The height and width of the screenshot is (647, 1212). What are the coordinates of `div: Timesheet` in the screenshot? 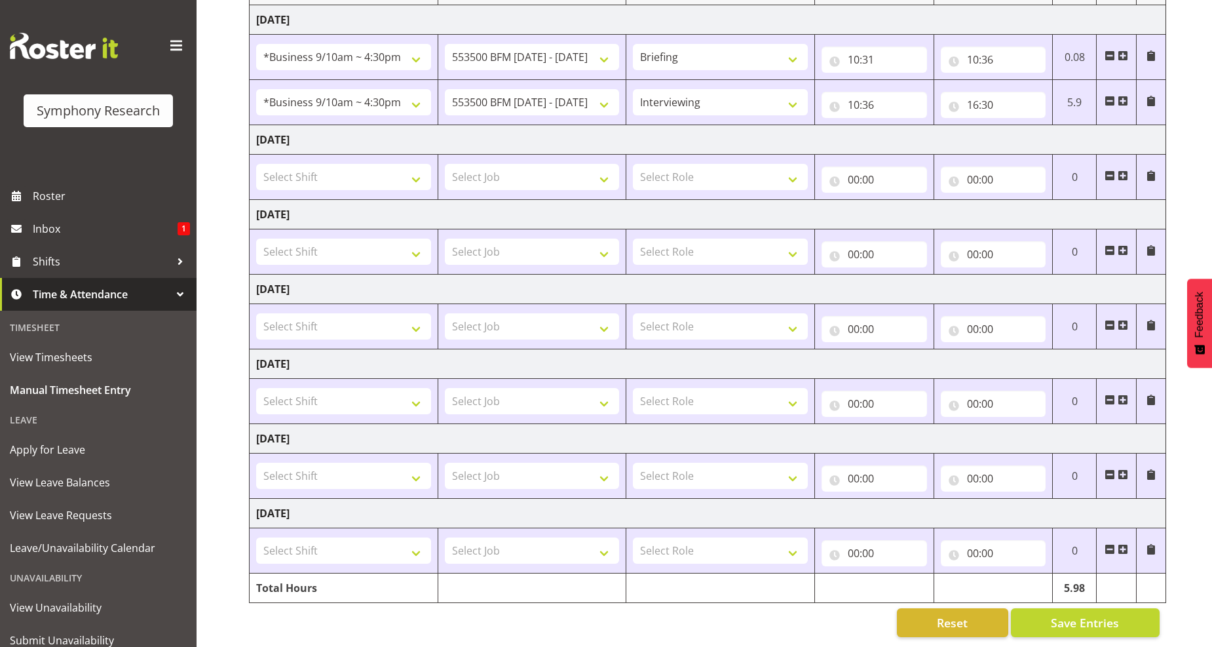 It's located at (98, 327).